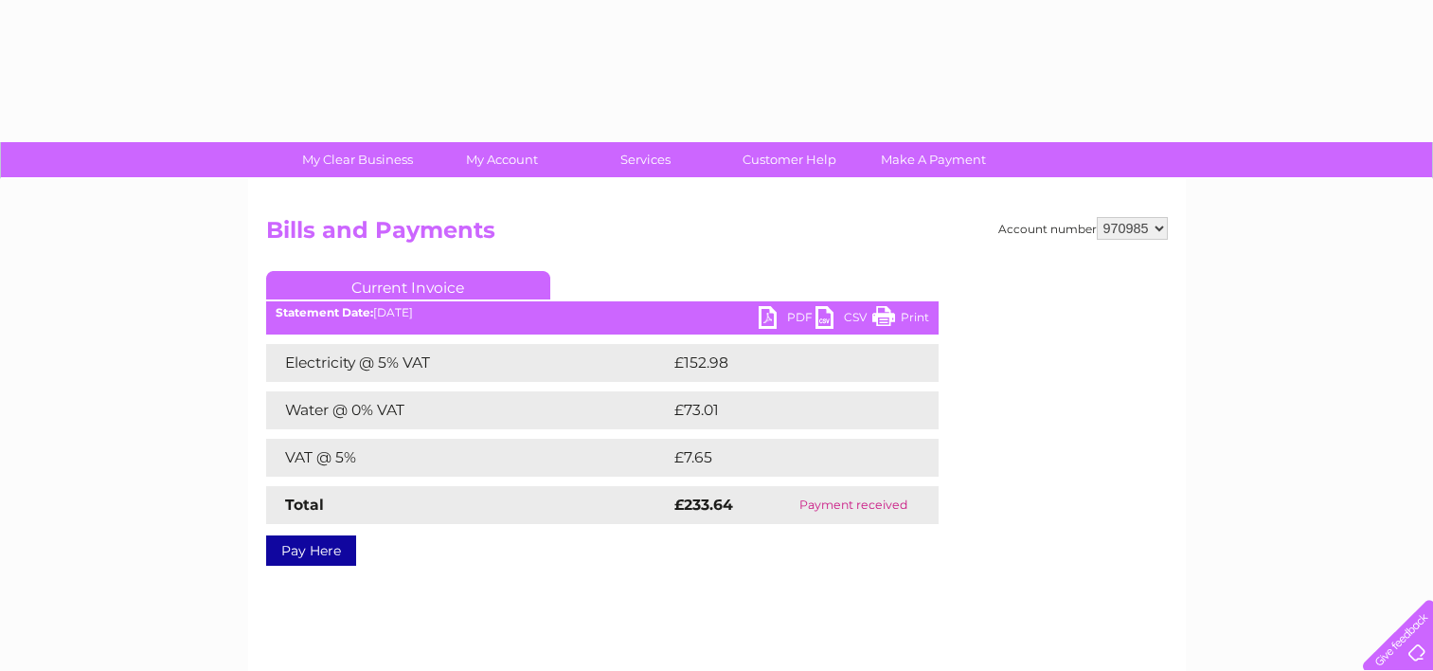  Describe the element at coordinates (787, 319) in the screenshot. I see `a: PDF` at that location.